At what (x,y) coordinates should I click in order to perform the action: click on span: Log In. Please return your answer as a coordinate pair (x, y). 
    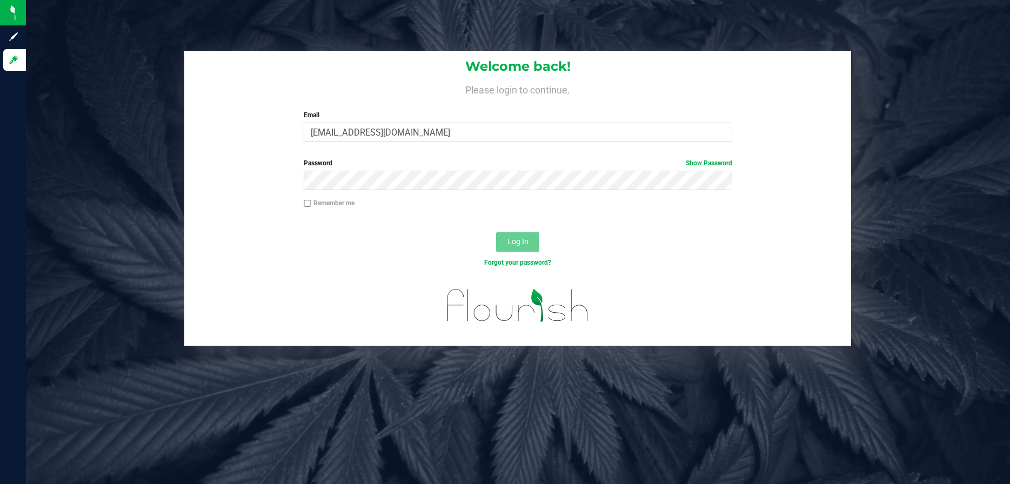
    Looking at the image, I should click on (518, 242).